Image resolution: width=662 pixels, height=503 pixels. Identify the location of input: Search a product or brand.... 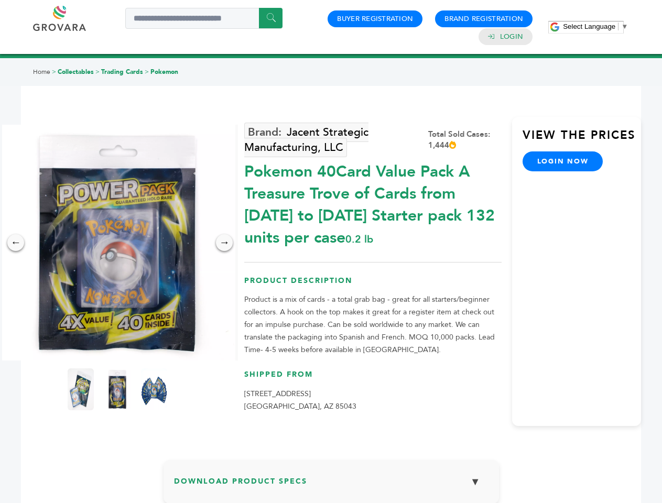
(204, 18).